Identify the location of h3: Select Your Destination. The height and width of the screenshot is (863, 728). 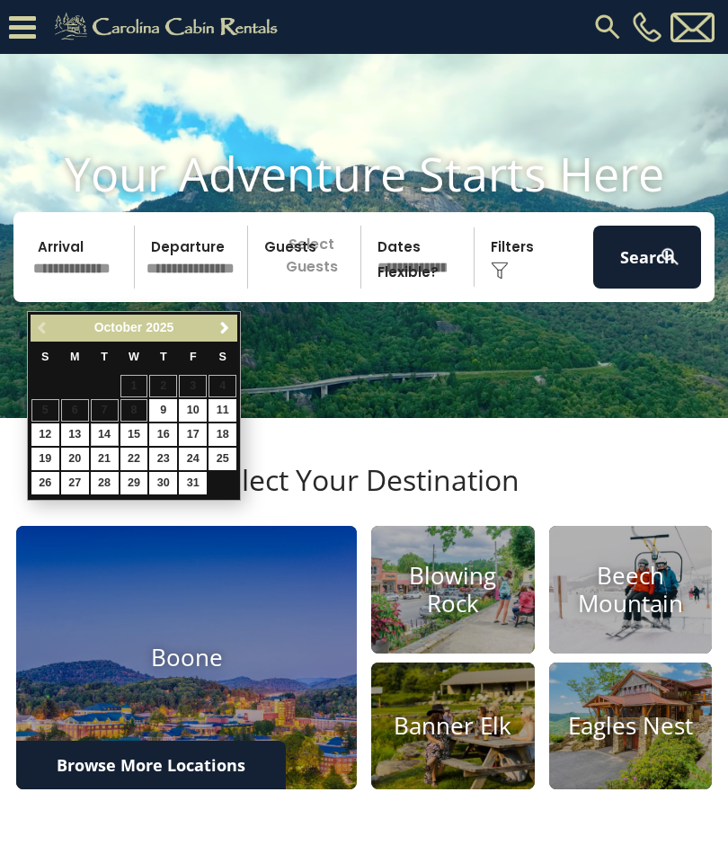
(364, 494).